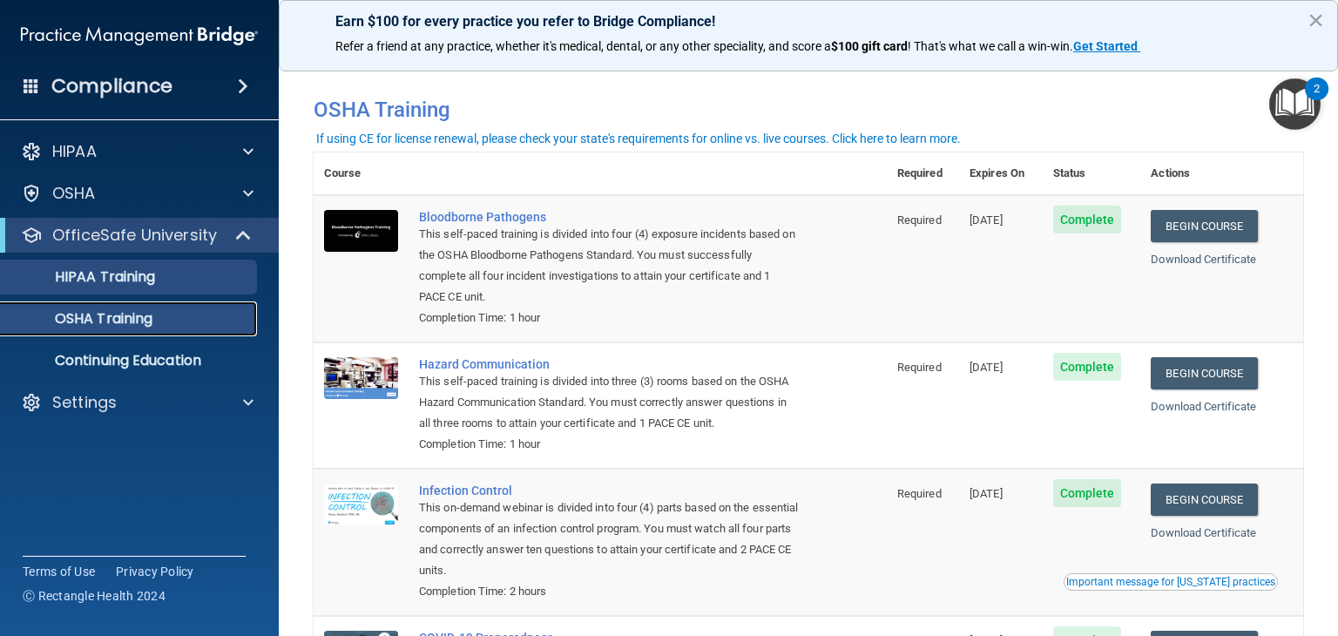  What do you see at coordinates (991, 46) in the screenshot?
I see `span: ! That's what we call a win-win.` at bounding box center [991, 46].